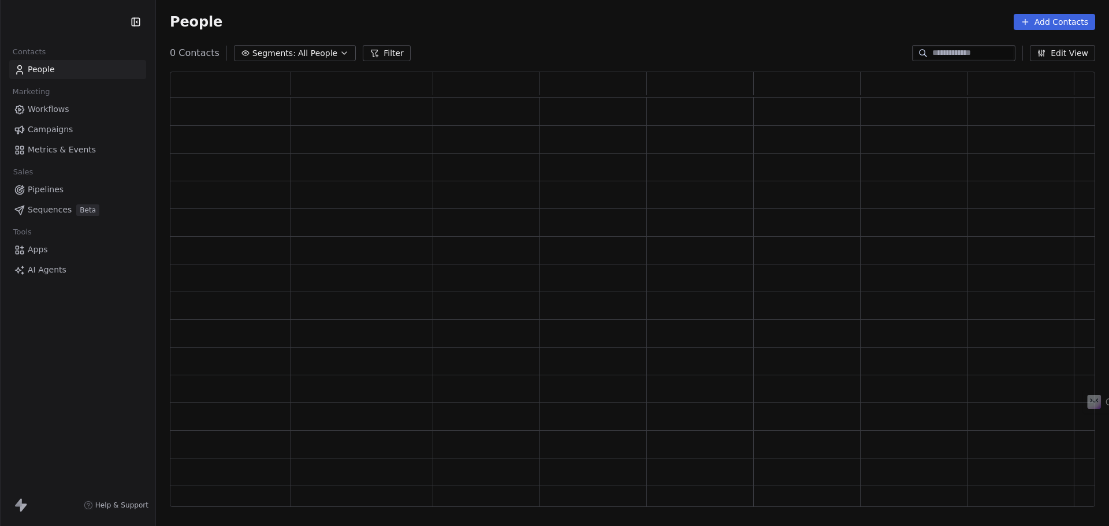 This screenshot has height=526, width=1109. I want to click on span: Contacts, so click(29, 52).